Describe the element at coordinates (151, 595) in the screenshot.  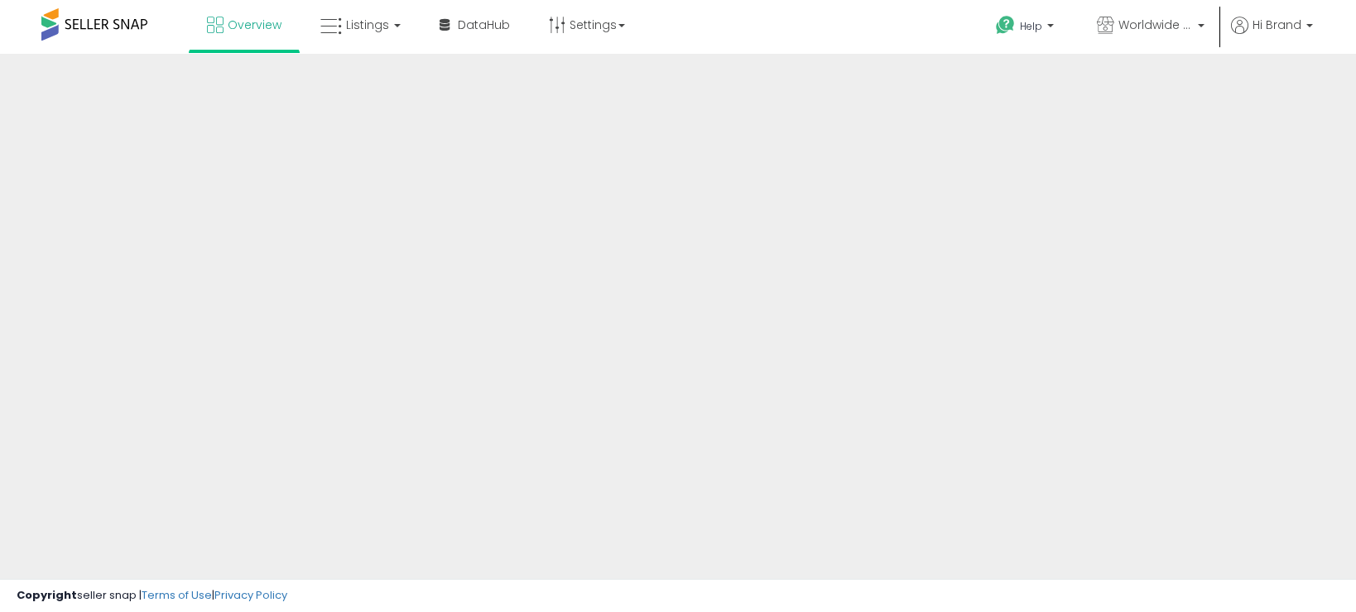
I see `div: seller snap | |` at that location.